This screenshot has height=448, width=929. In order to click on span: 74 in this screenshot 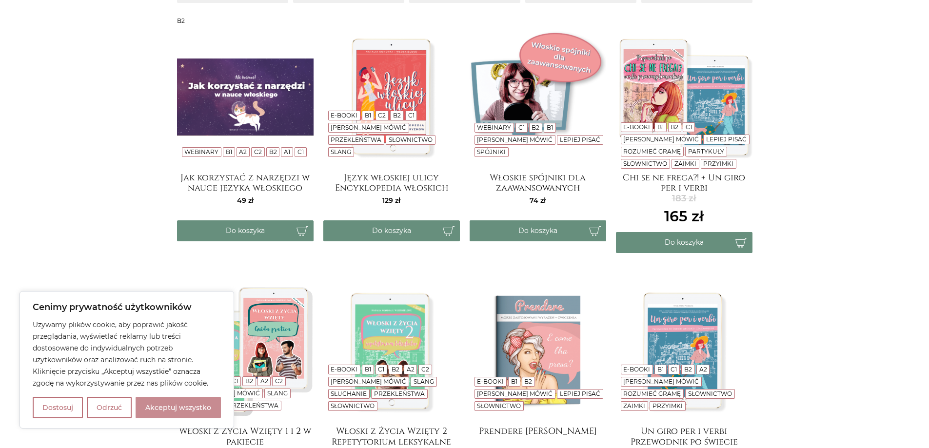, I will do `click(538, 201)`.